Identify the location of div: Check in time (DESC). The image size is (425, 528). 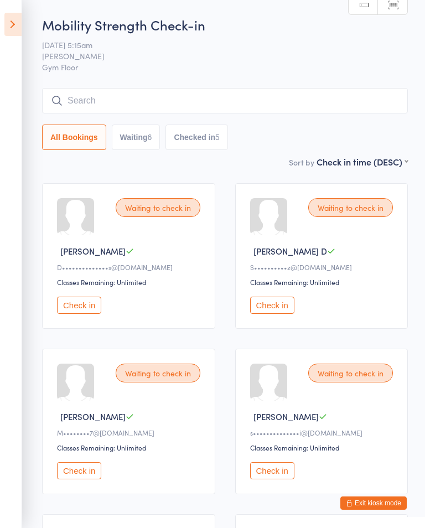
(362, 162).